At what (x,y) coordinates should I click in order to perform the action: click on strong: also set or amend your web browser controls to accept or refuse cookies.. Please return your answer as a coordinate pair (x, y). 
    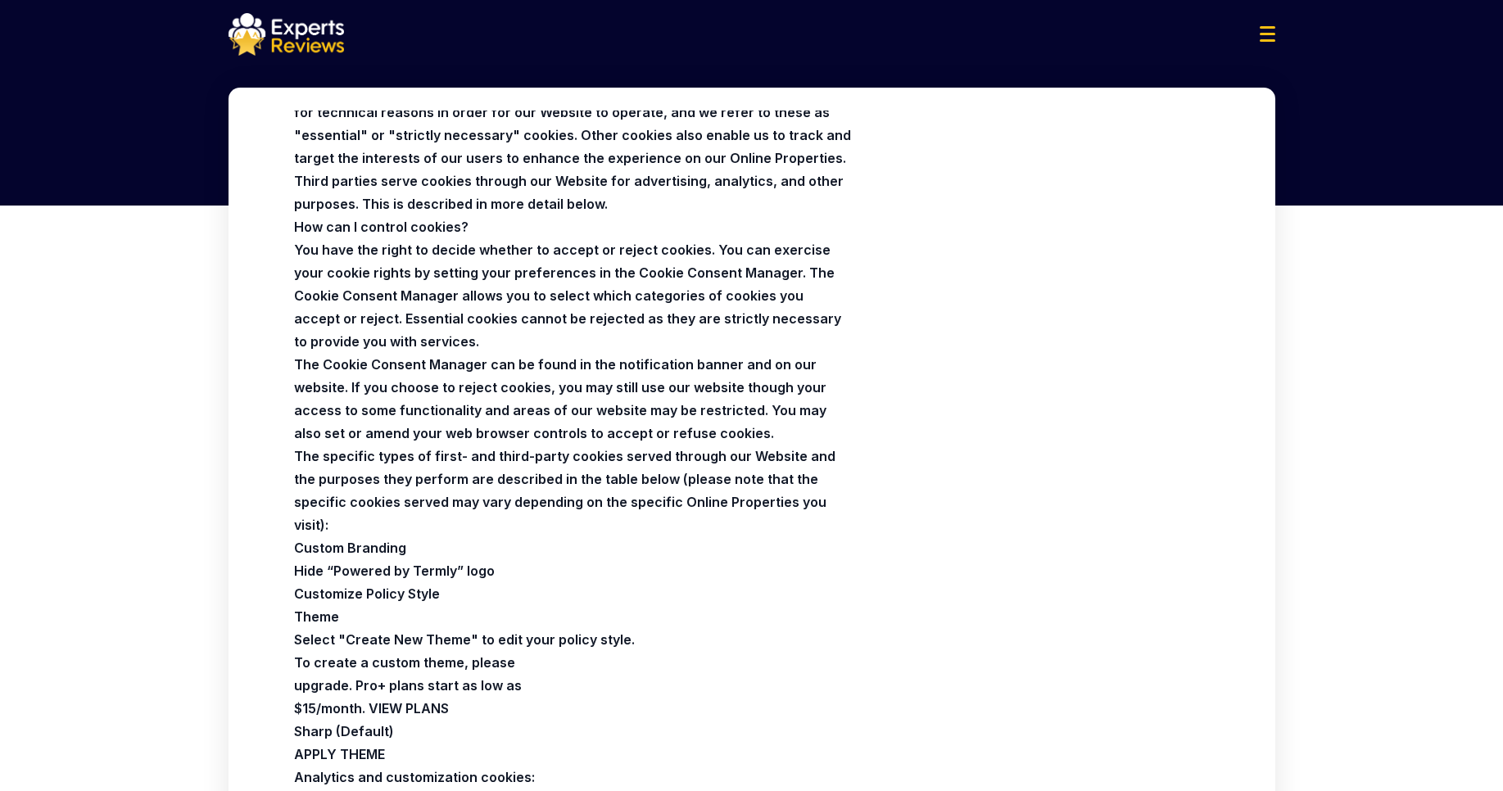
    Looking at the image, I should click on (534, 433).